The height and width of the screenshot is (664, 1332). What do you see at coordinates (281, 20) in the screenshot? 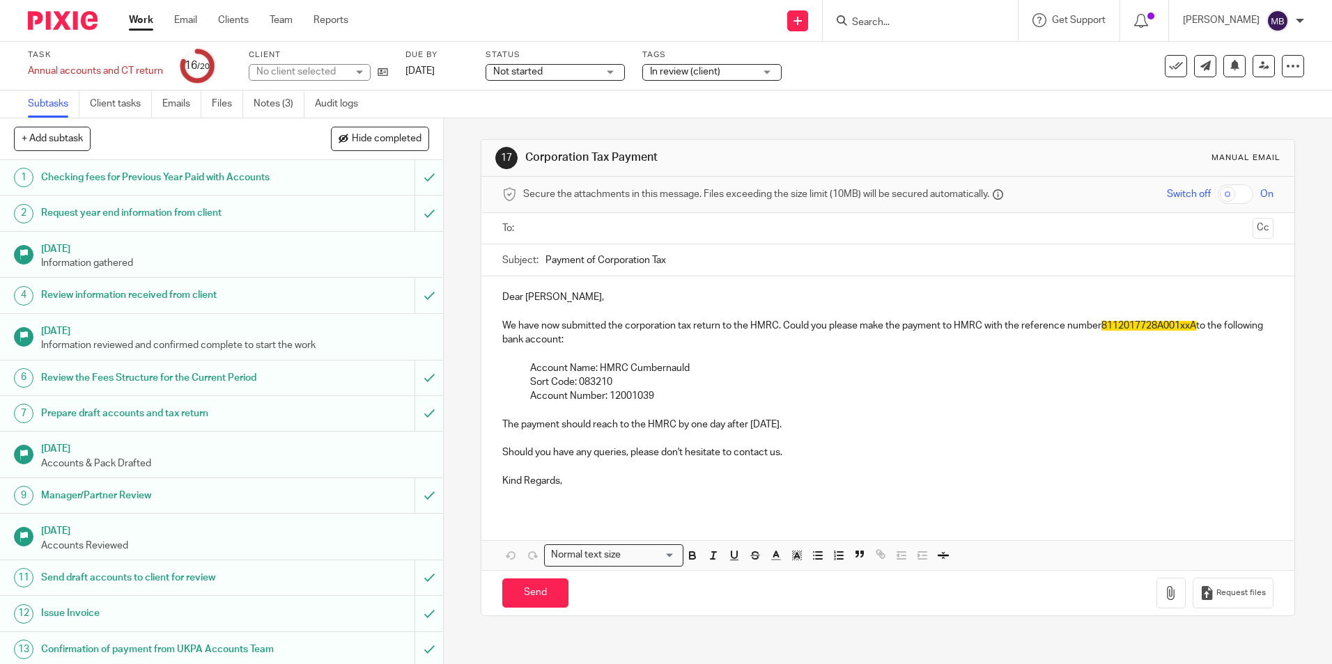
I see `a: Team` at bounding box center [281, 20].